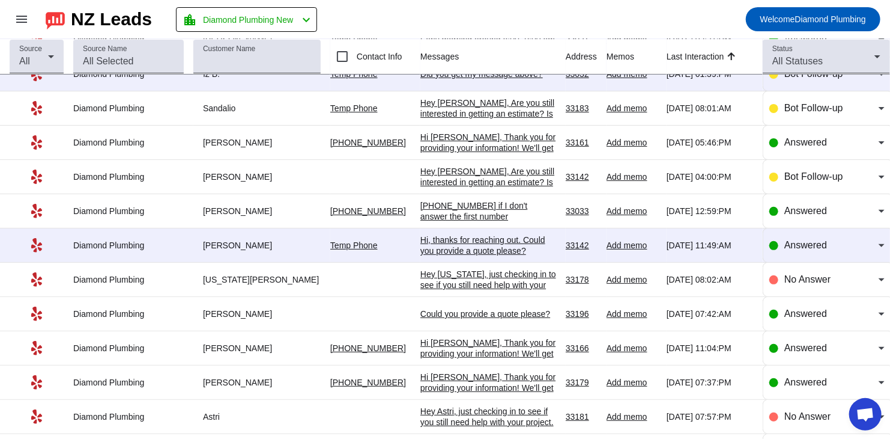 This screenshot has height=439, width=890. What do you see at coordinates (488, 245) in the screenshot?
I see `div: Hi, thanks for reaching out. Could you provide a quote please?` at bounding box center [488, 245].